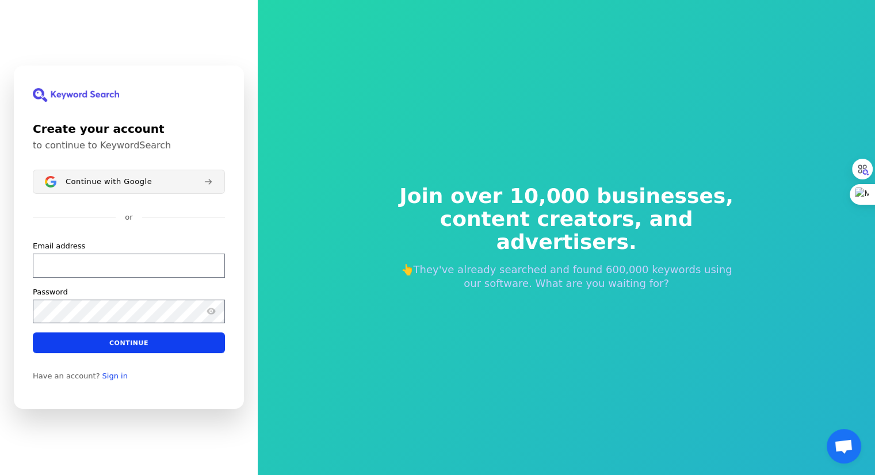 The image size is (875, 475). Describe the element at coordinates (211, 312) in the screenshot. I see `button: Show password` at that location.